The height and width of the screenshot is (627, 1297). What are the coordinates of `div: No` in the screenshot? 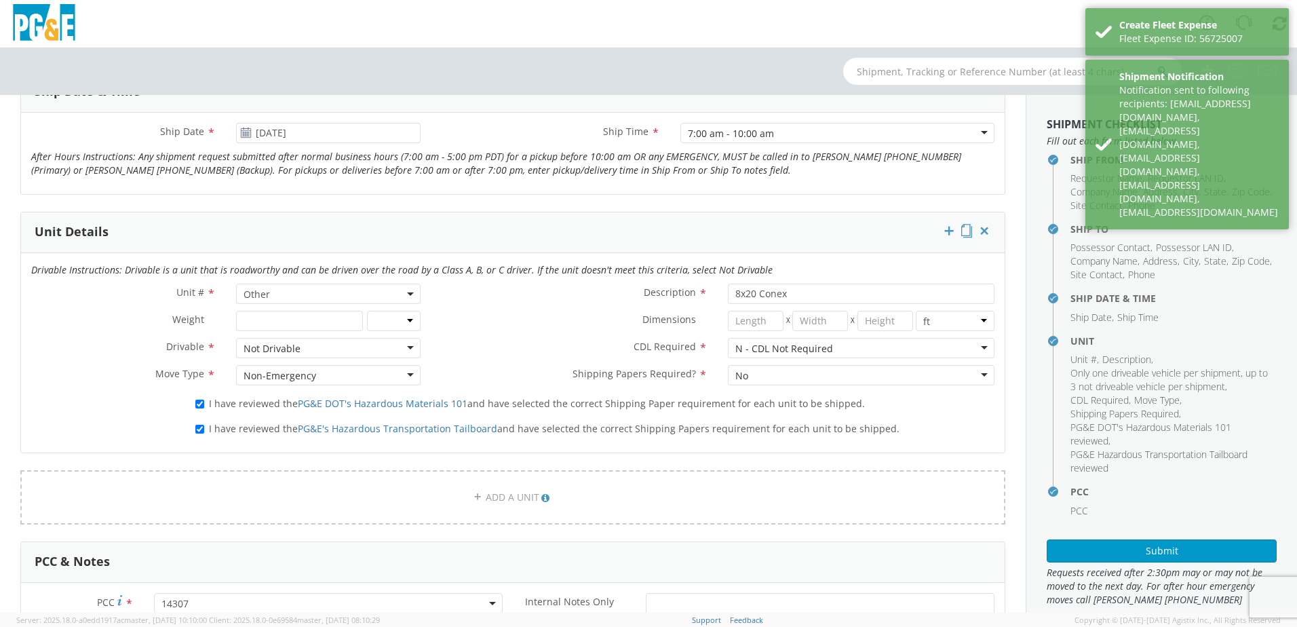 It's located at (741, 376).